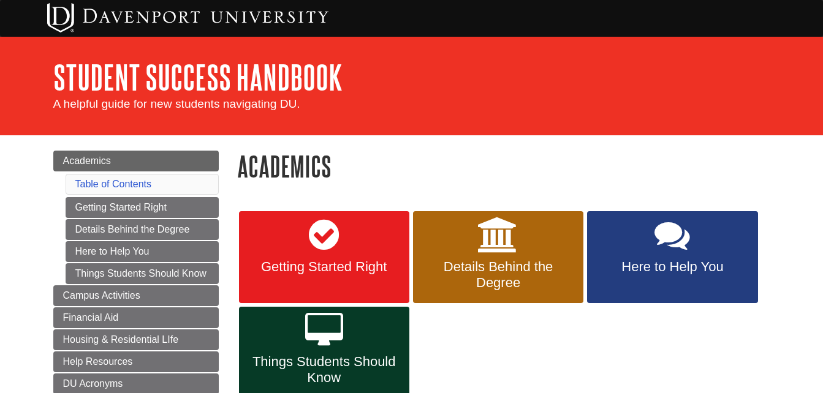 The height and width of the screenshot is (393, 823). What do you see at coordinates (113, 184) in the screenshot?
I see `a: Table of Contents` at bounding box center [113, 184].